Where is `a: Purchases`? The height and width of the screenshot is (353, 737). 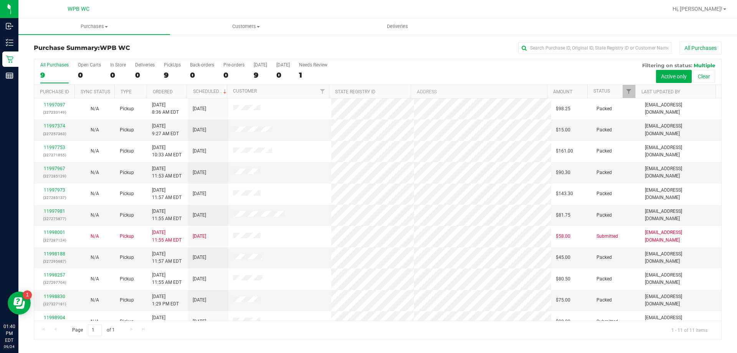
a: Purchases is located at coordinates (94, 26).